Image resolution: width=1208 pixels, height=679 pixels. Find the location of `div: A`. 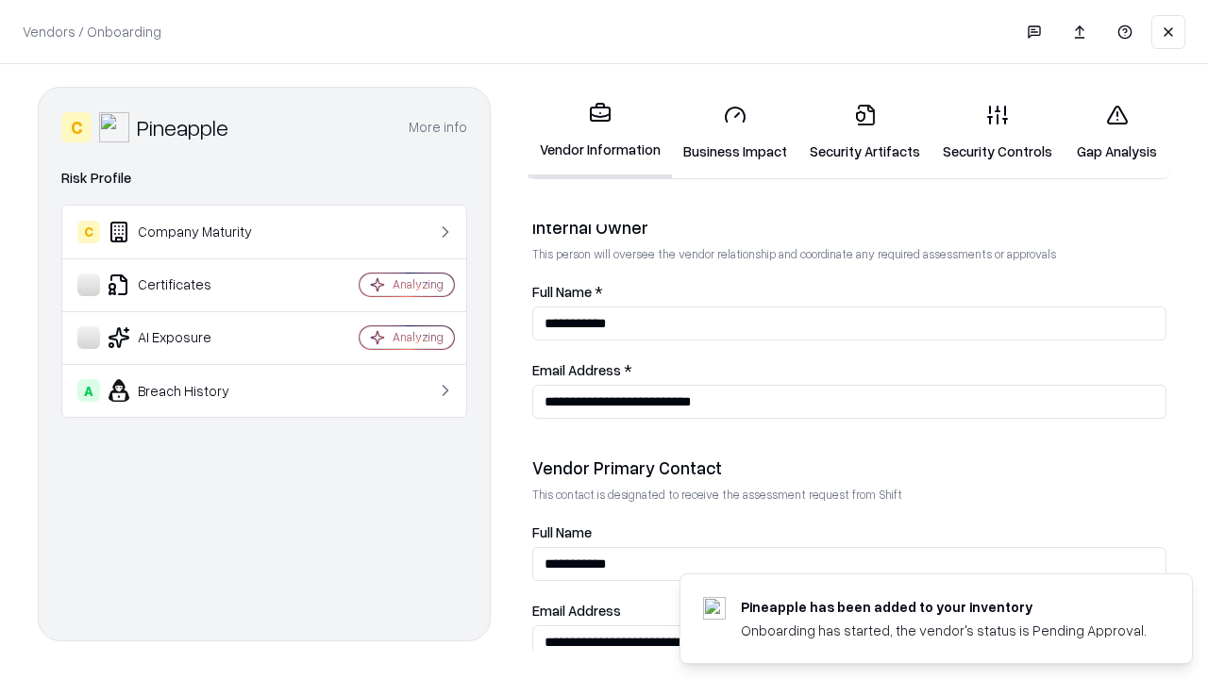

div: A is located at coordinates (89, 391).